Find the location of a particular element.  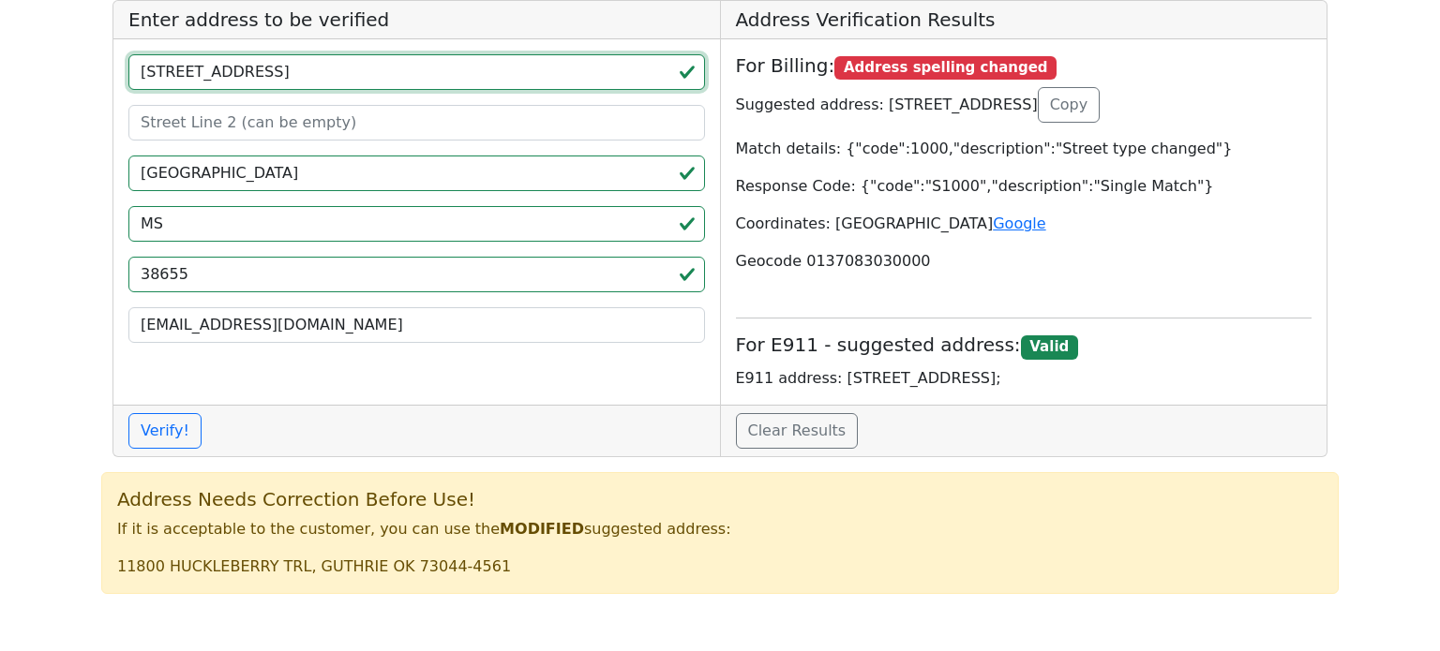

input: City is located at coordinates (416, 173).